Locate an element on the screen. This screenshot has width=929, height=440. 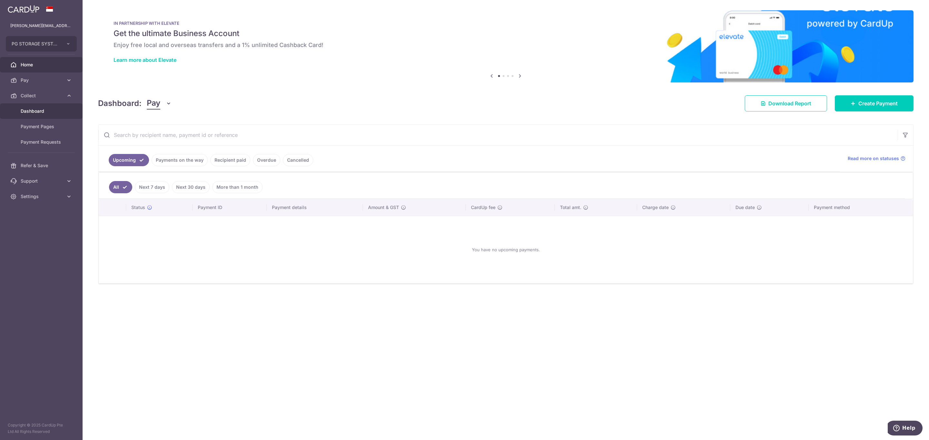
span: Amount & GST is located at coordinates (383, 208).